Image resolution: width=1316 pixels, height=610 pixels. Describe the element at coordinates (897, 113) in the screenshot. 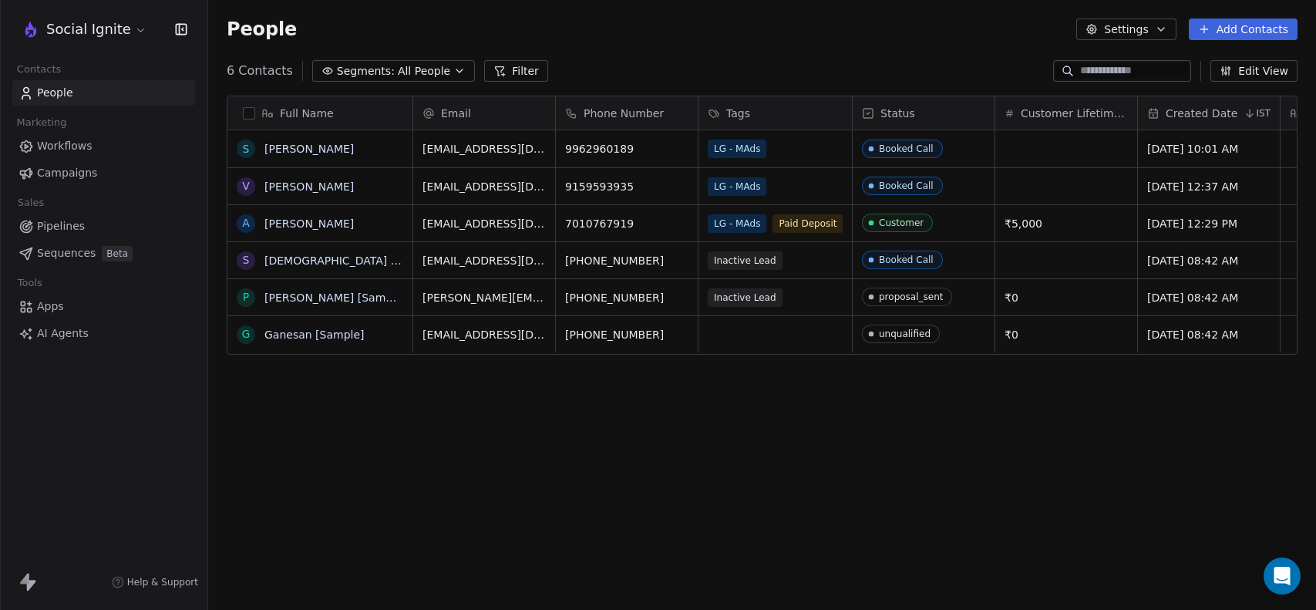

I see `span: Status` at that location.